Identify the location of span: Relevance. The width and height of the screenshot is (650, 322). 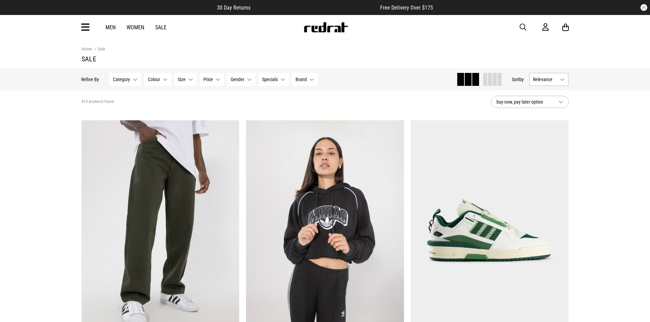
(545, 80).